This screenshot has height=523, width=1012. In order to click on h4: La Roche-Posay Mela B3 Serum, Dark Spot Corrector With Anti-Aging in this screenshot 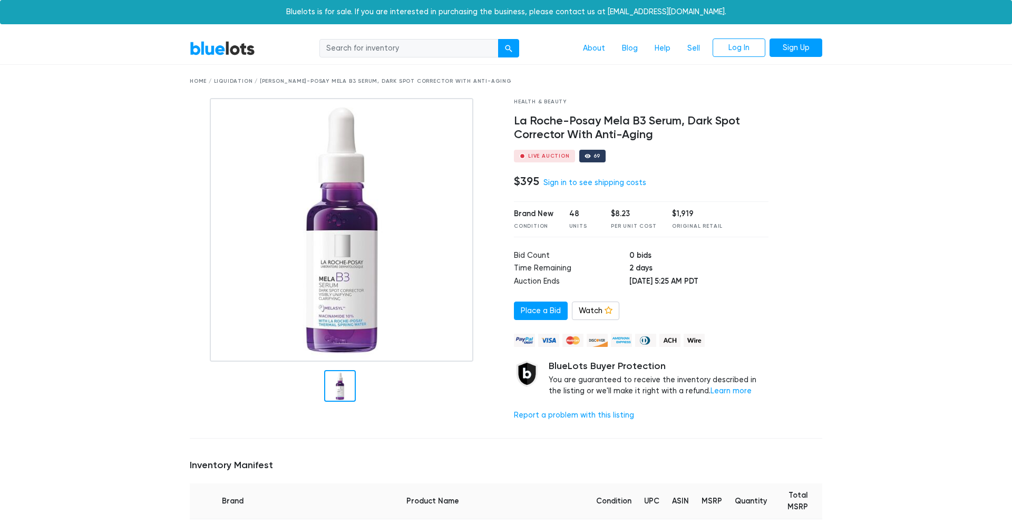, I will do `click(641, 128)`.